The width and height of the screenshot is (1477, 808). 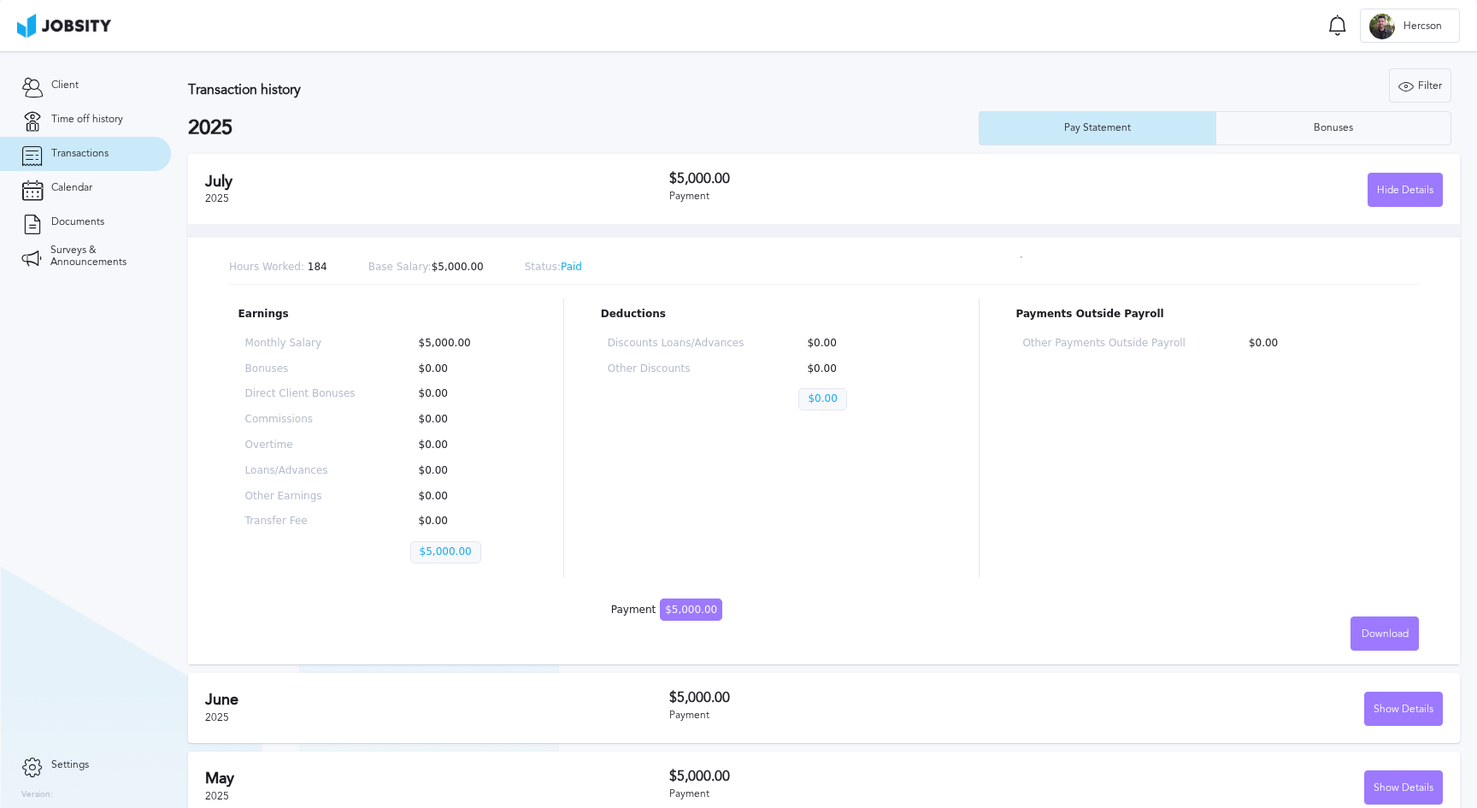 What do you see at coordinates (437, 181) in the screenshot?
I see `h2: July` at bounding box center [437, 181].